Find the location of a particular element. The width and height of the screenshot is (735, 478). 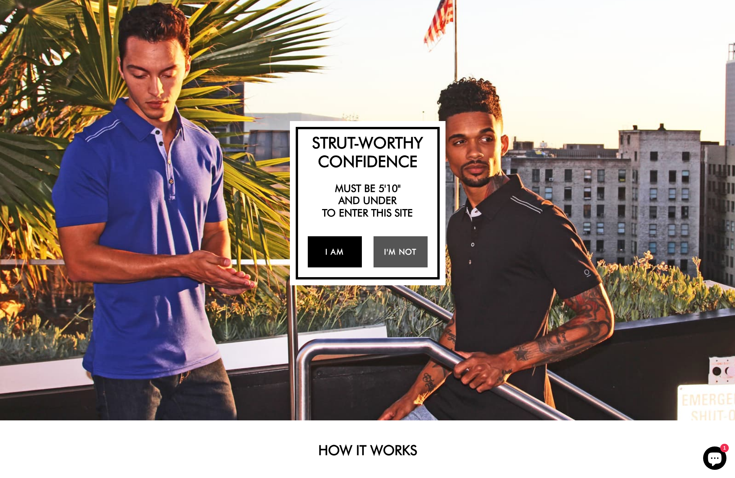

a: I'm Not is located at coordinates (400, 252).